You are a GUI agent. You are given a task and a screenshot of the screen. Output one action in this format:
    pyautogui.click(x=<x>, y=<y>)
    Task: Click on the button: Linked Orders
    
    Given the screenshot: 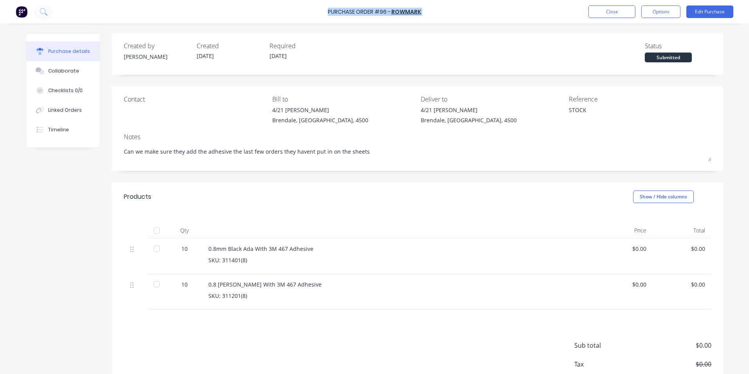 What is the action you would take?
    pyautogui.click(x=63, y=110)
    